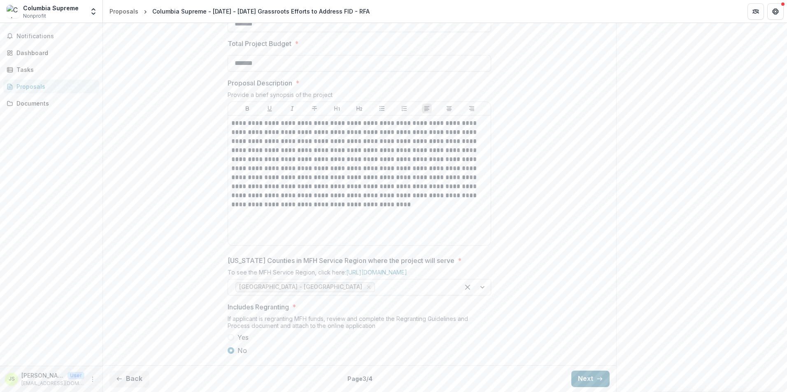 The height and width of the screenshot is (392, 787). Describe the element at coordinates (404, 109) in the screenshot. I see `button: Ordered List` at that location.